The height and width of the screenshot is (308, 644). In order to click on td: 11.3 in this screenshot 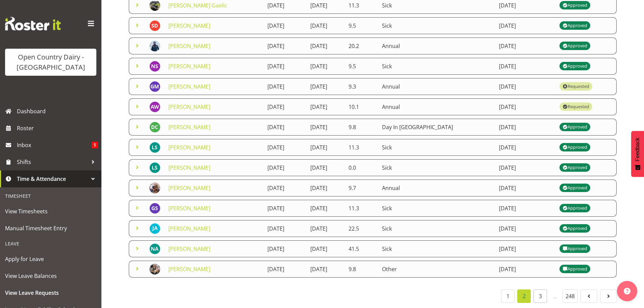, I will do `click(361, 147)`.